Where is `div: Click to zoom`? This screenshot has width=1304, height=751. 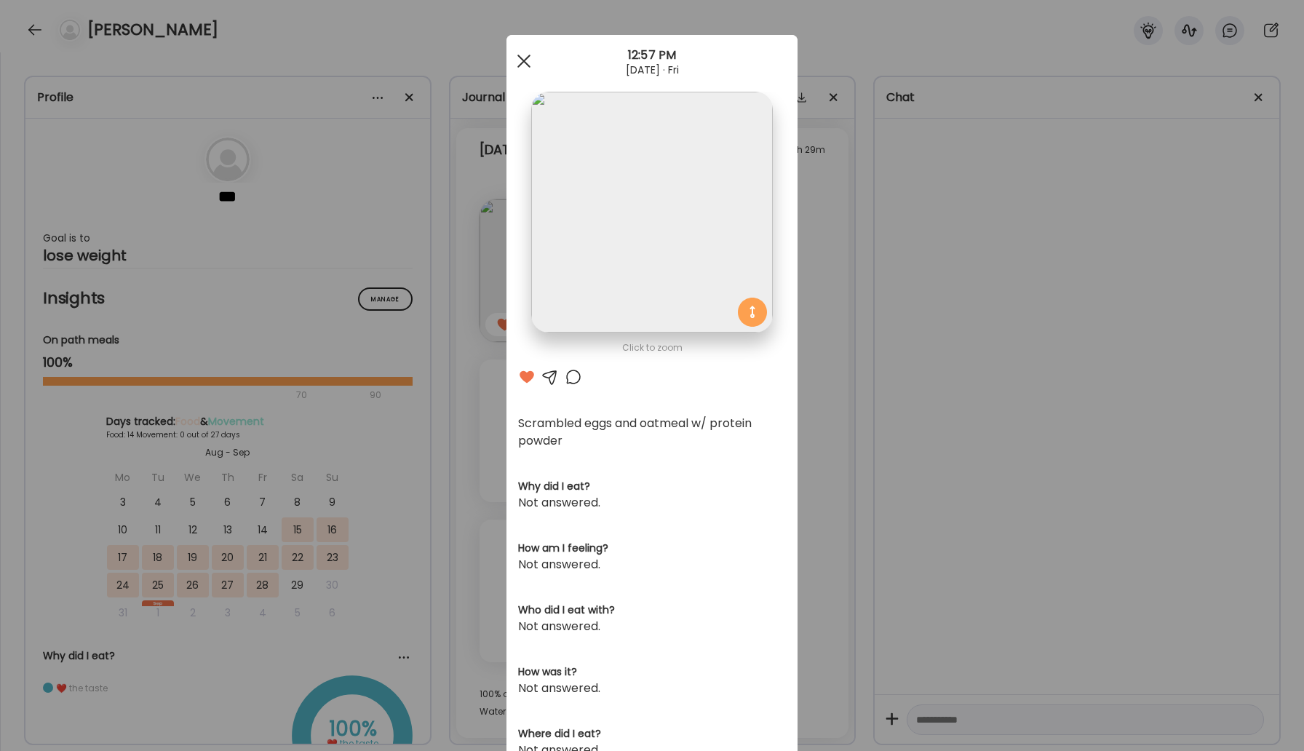 div: Click to zoom is located at coordinates (652, 348).